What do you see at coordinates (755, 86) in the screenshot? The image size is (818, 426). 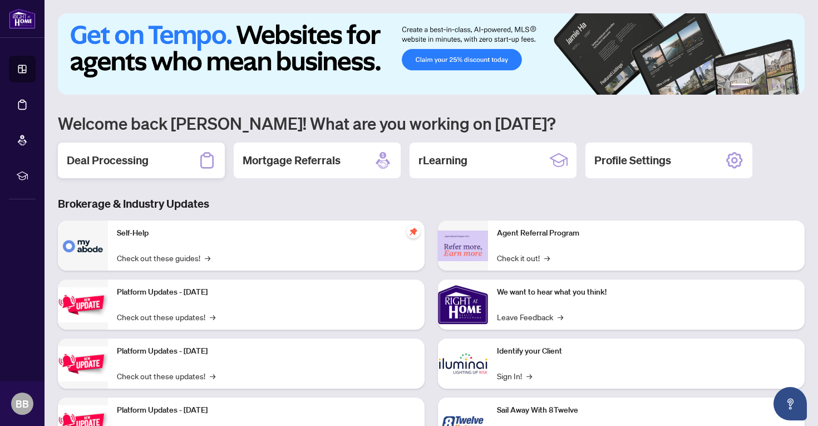 I see `button: 2` at bounding box center [755, 86].